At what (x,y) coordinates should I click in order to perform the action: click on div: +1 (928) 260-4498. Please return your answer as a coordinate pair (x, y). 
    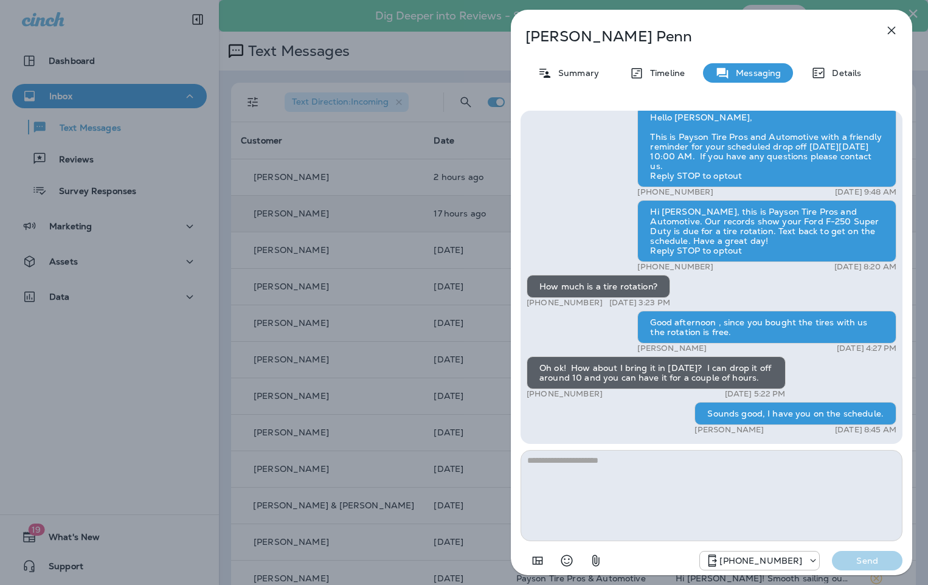
    Looking at the image, I should click on (759, 560).